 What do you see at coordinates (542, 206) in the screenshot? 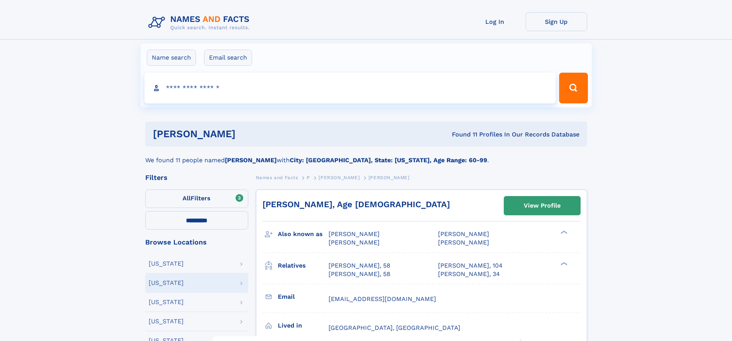
I see `div: View Profile` at bounding box center [542, 206].